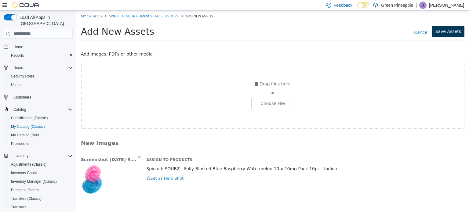 This screenshot has width=469, height=212. What do you see at coordinates (41, 182) in the screenshot?
I see `button: Inventory Manager (Classic)` at bounding box center [41, 182].